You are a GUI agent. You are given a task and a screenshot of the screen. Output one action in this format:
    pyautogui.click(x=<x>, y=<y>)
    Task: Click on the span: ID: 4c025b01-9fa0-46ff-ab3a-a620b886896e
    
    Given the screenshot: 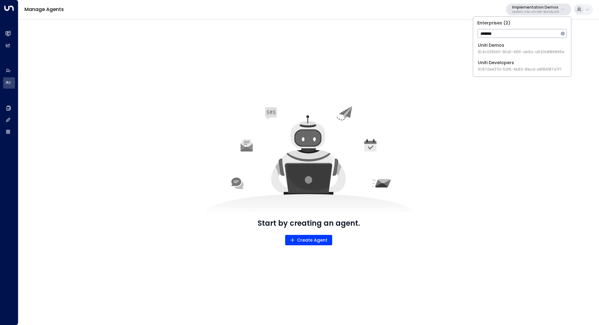 What is the action you would take?
    pyautogui.click(x=521, y=52)
    